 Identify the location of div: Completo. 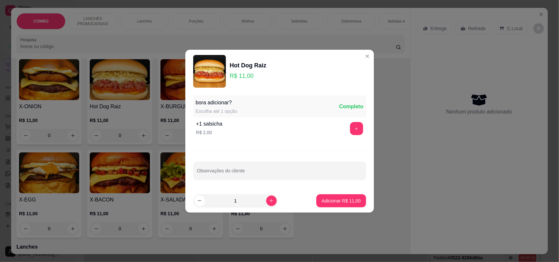
(352, 107).